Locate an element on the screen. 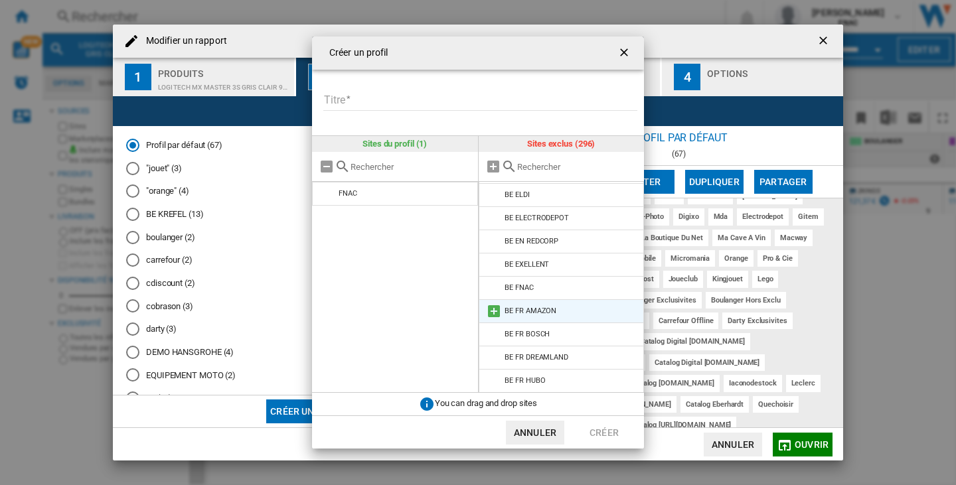 The height and width of the screenshot is (485, 956). div: BE ELECTRODEPOT is located at coordinates (536, 218).